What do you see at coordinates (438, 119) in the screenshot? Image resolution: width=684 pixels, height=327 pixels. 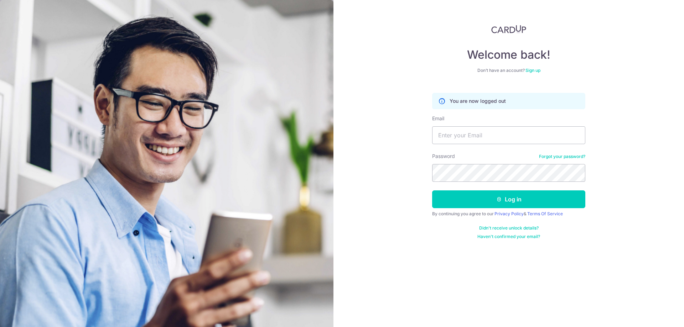 I see `label: Email` at bounding box center [438, 119].